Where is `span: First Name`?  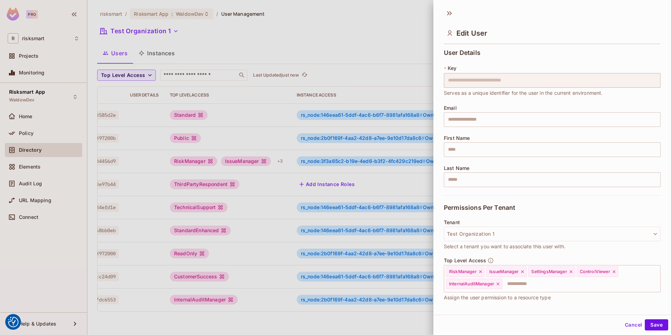
span: First Name is located at coordinates (457, 138).